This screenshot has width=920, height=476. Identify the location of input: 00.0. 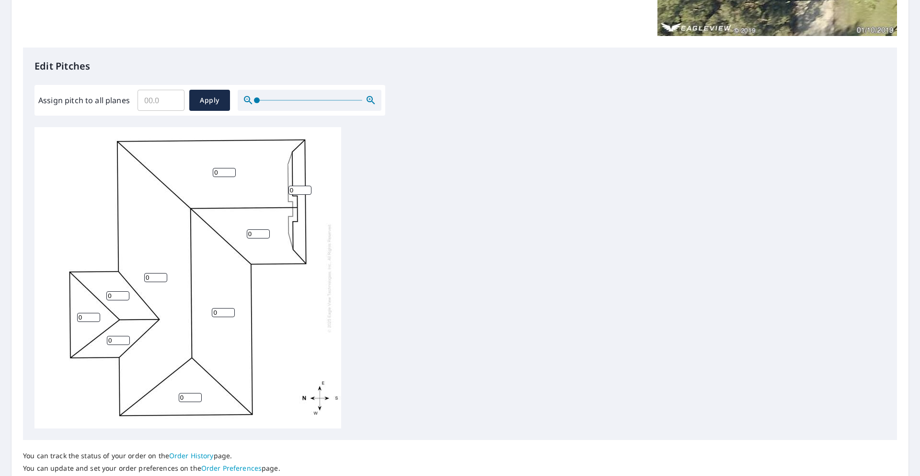
(161, 100).